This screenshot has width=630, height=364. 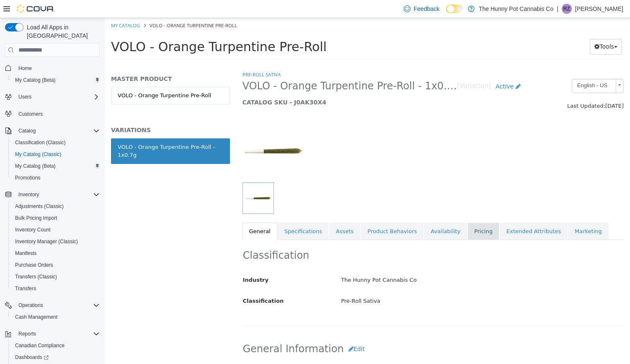 What do you see at coordinates (56, 241) in the screenshot?
I see `button: Inventory Manager (Classic)` at bounding box center [56, 241].